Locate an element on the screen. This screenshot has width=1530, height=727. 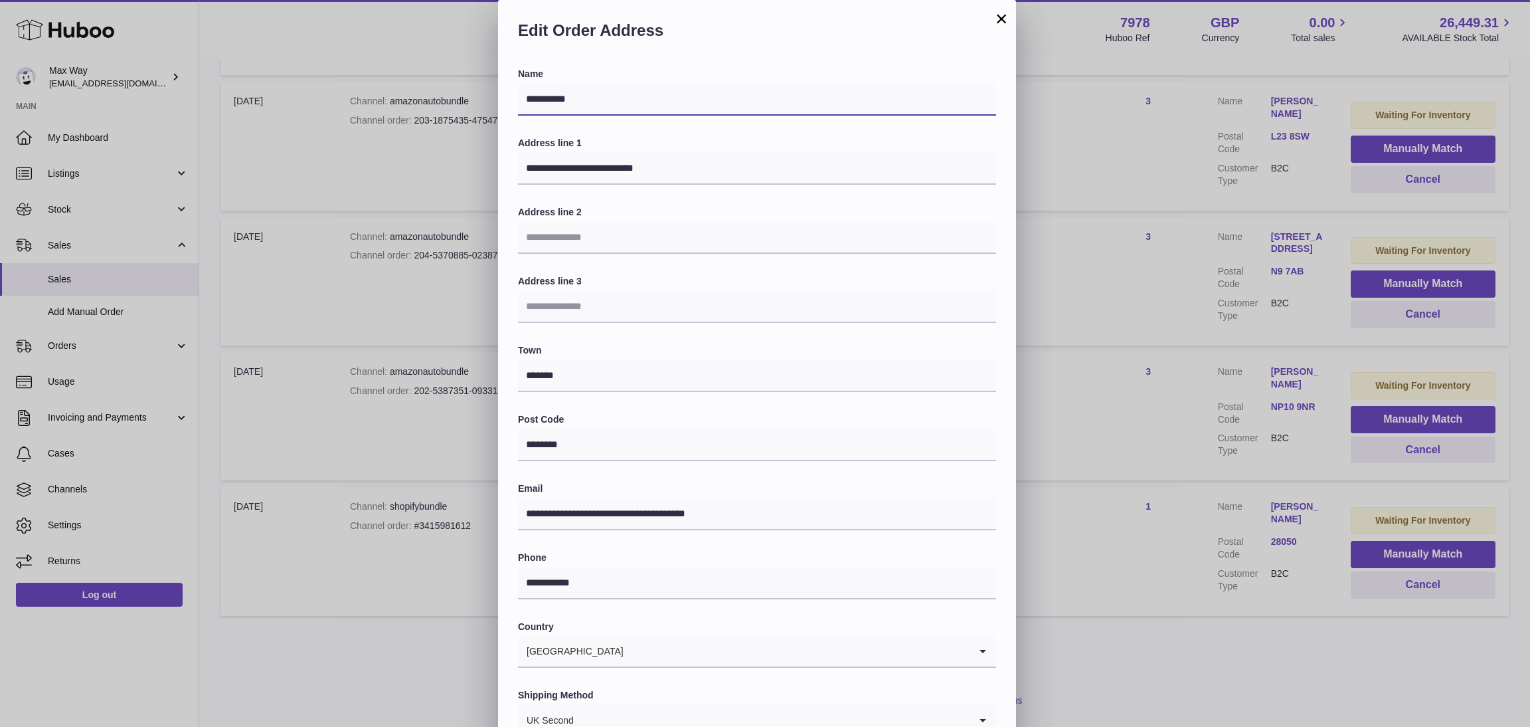
input: Search for option is located at coordinates (797, 651).